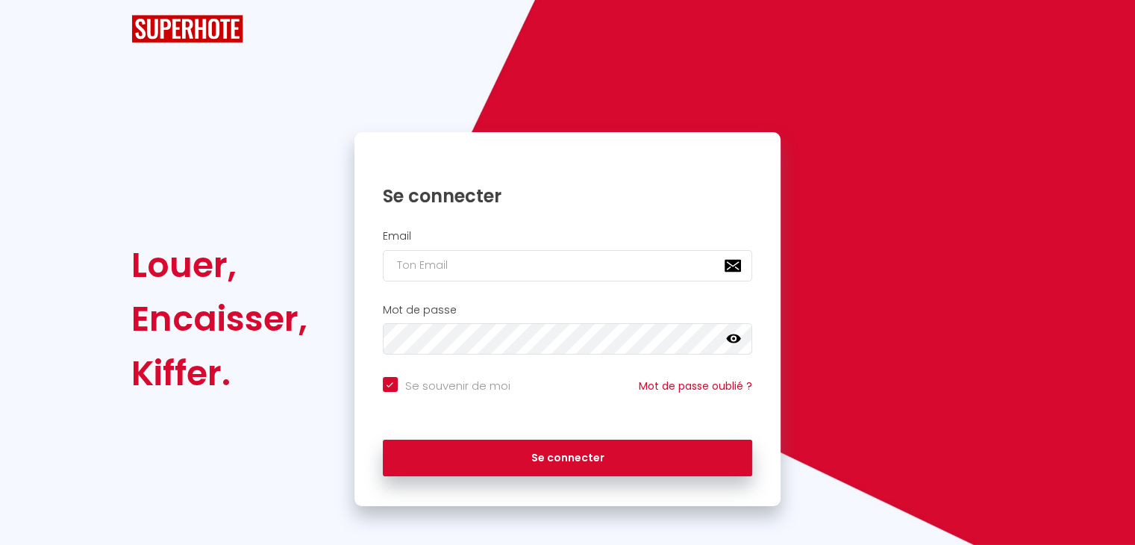  Describe the element at coordinates (568, 266) in the screenshot. I see `input: Ton Email` at that location.